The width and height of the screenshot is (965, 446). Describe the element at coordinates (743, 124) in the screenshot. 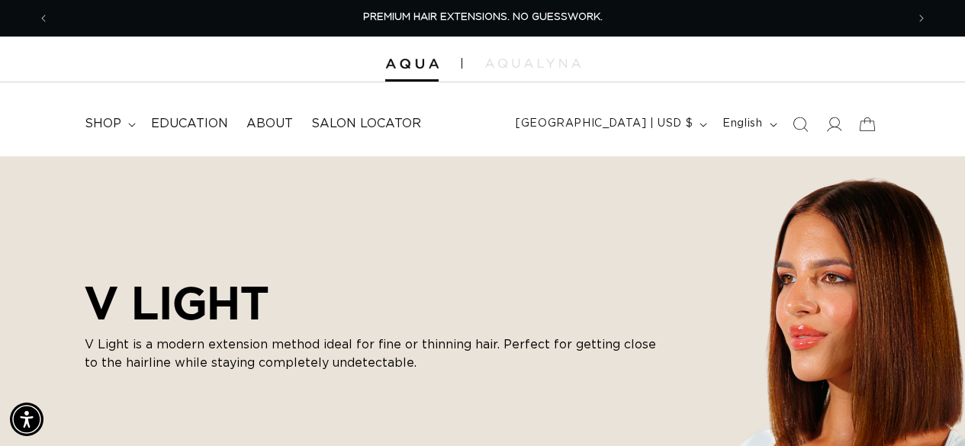

I see `span: English` at that location.